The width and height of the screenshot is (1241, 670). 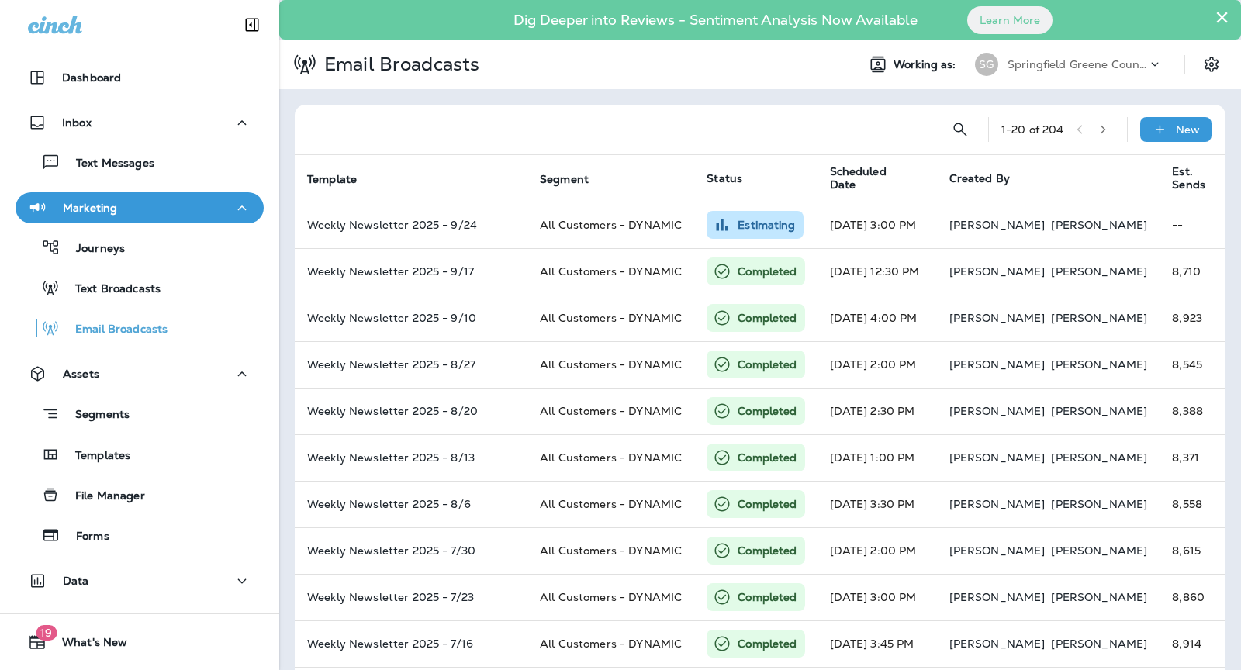 I want to click on p: Text Broadcasts, so click(x=110, y=289).